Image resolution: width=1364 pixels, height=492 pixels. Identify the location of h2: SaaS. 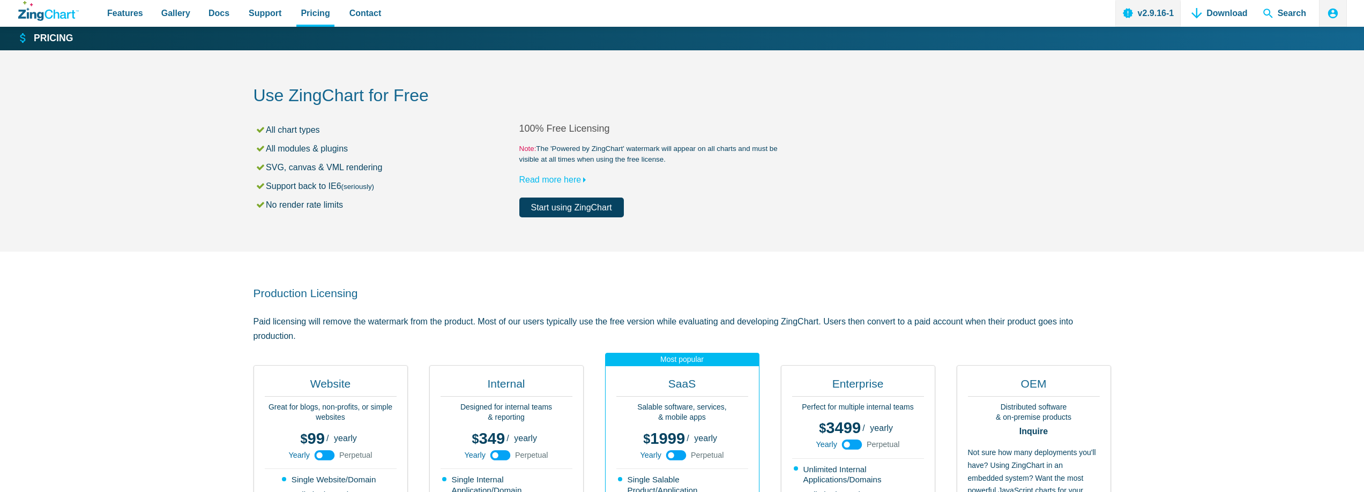
(682, 387).